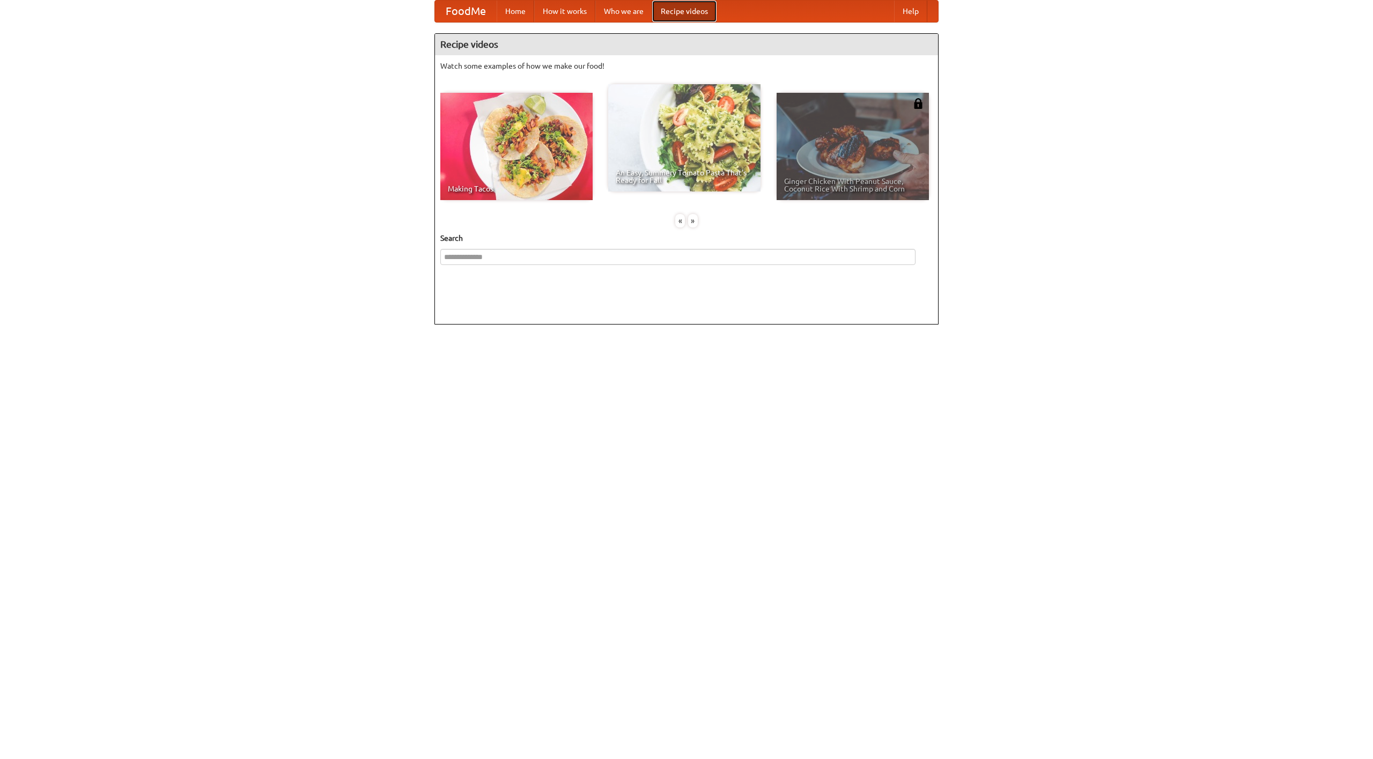  What do you see at coordinates (684, 176) in the screenshot?
I see `span: An Easy, Summery Tomato Pasta That's Ready for Fall` at bounding box center [684, 176].